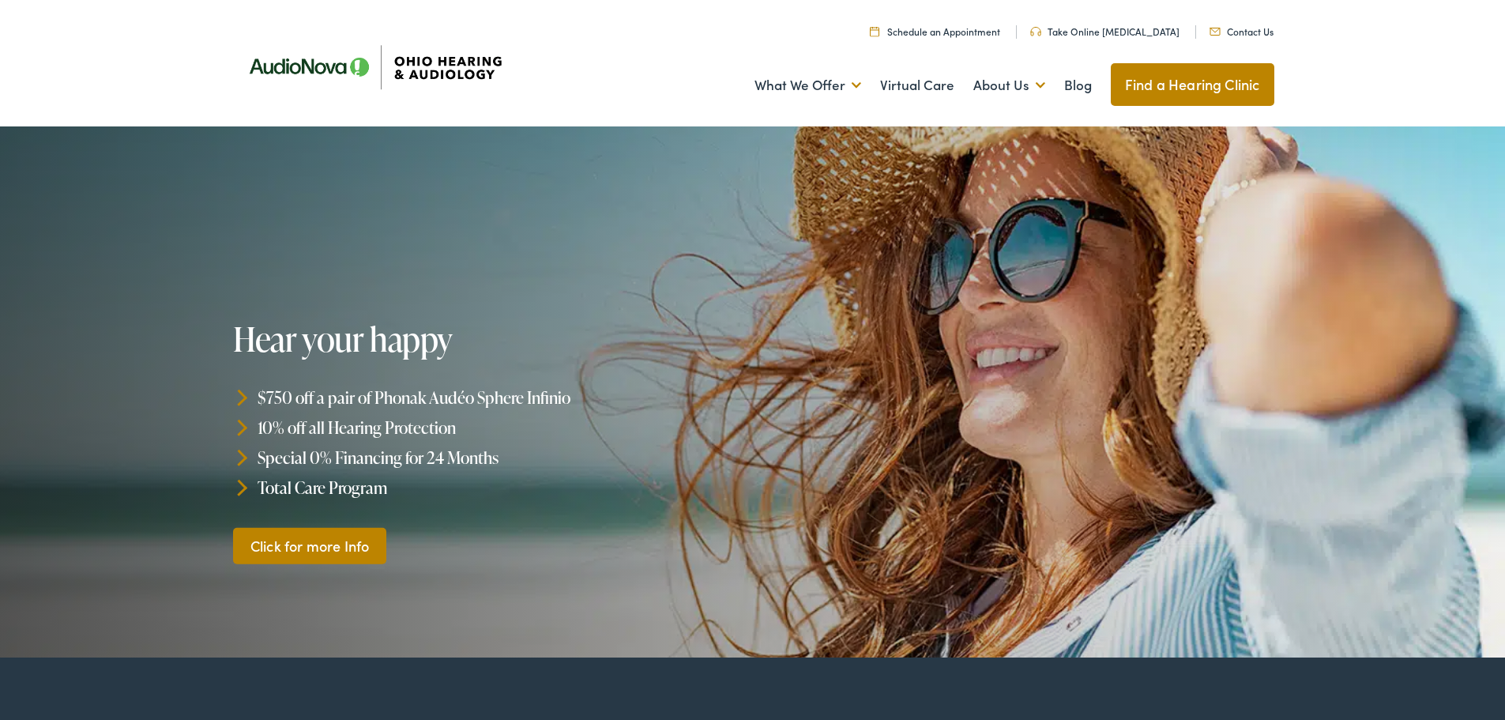 The image size is (1505, 720). I want to click on a: Click for more Info, so click(310, 545).